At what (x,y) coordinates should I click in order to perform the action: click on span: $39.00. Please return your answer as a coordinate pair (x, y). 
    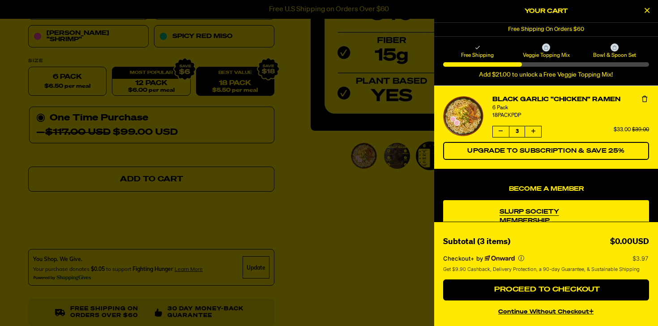
    Looking at the image, I should click on (641, 130).